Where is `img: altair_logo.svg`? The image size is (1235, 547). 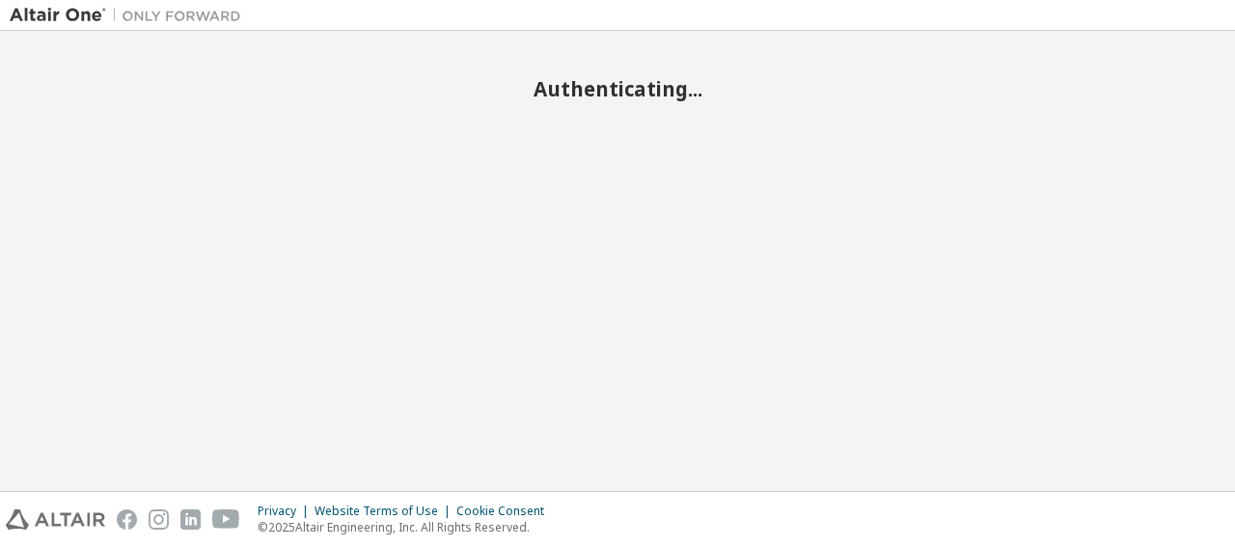 img: altair_logo.svg is located at coordinates (55, 519).